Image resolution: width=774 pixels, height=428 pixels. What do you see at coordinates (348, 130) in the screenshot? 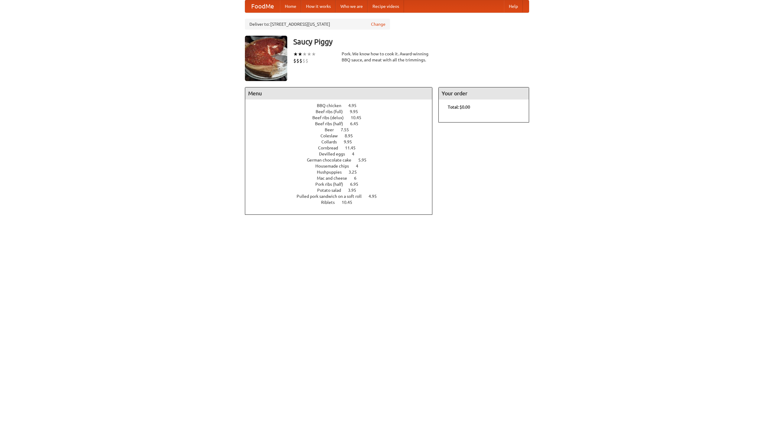
I see `span: 7.55` at bounding box center [348, 130].